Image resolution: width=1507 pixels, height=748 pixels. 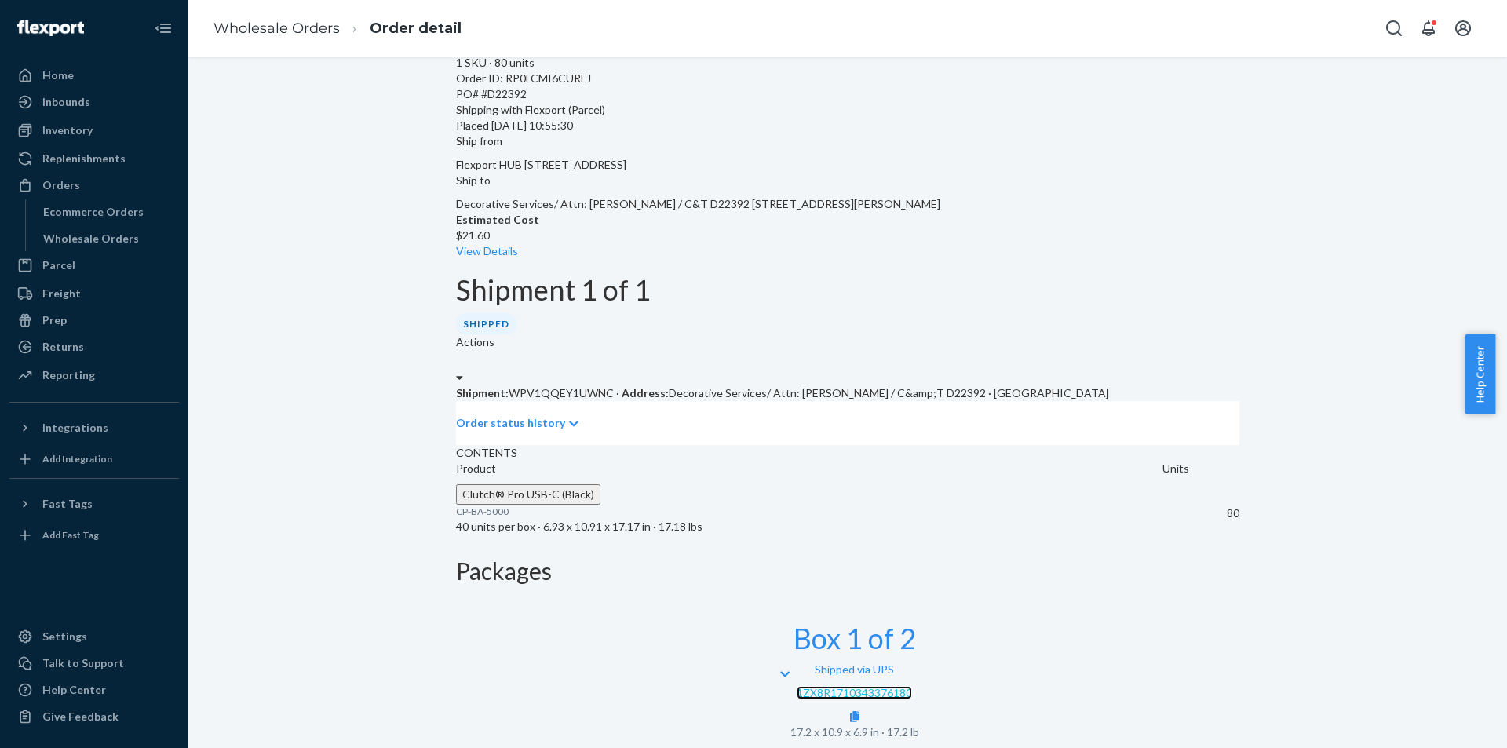 I want to click on div: Order ID: RP0LCMI6CURLJ, so click(x=848, y=78).